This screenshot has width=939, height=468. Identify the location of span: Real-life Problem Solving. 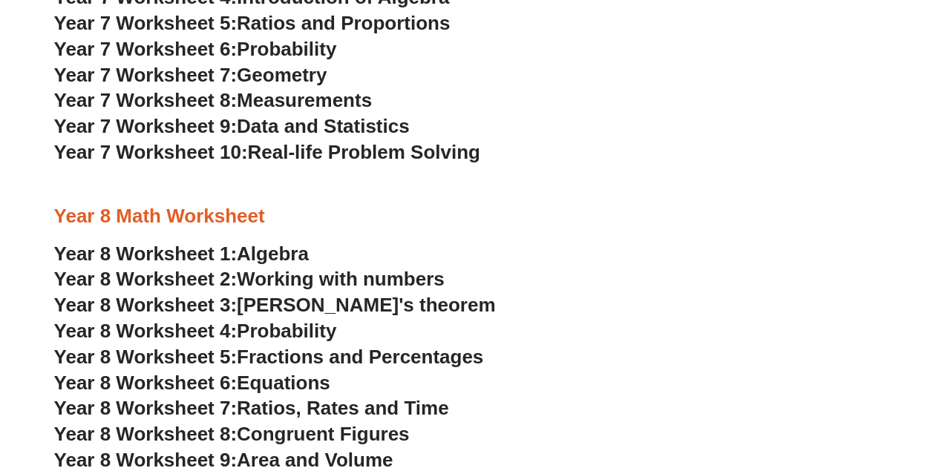
(363, 152).